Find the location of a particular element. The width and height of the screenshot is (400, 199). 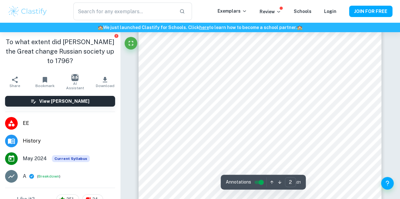

p: Review is located at coordinates (270, 12).